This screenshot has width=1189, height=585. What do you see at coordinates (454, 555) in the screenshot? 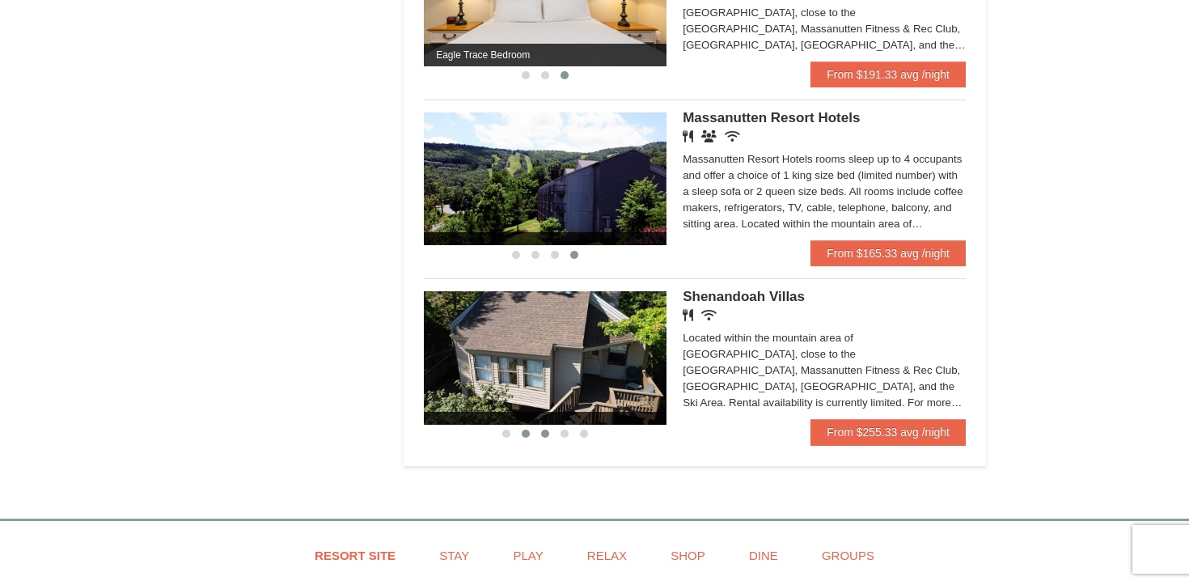
I see `a: Stay` at bounding box center [454, 555].